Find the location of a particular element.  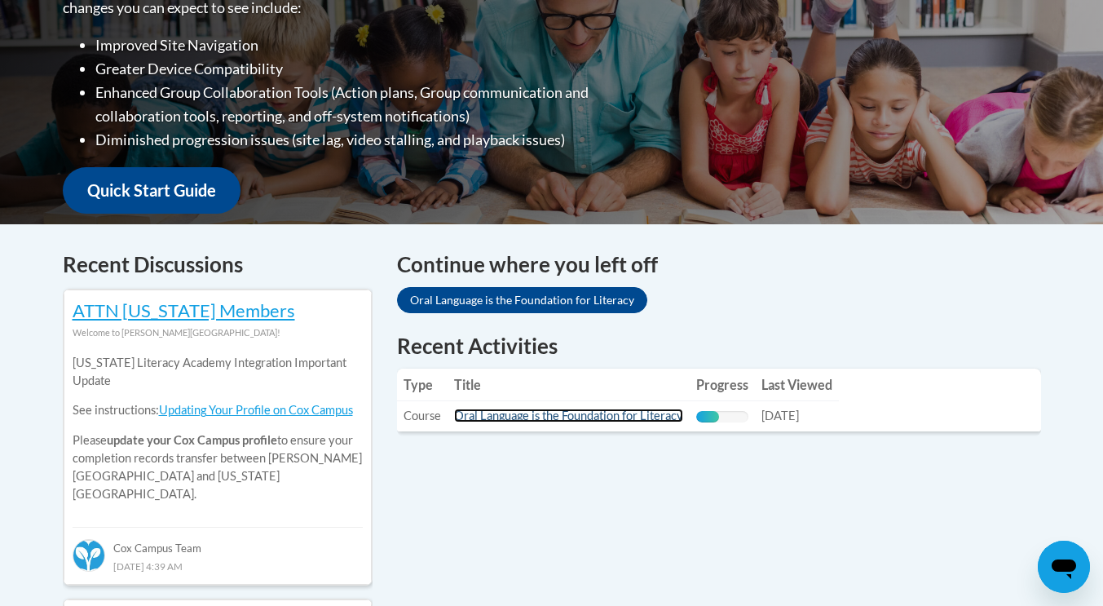

th: Last Viewed is located at coordinates (796, 385).